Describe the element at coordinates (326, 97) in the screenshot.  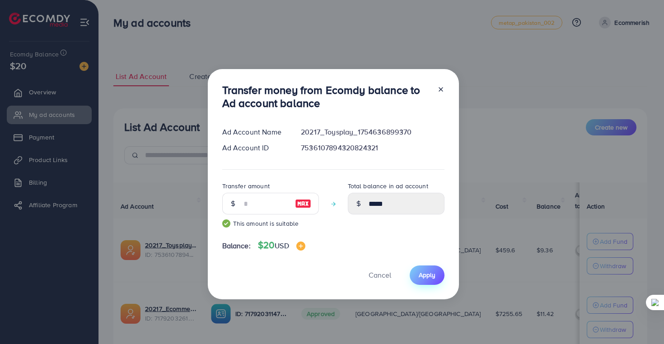
I see `h3: Transfer money from Ecomdy balance to Ad account balance` at that location.